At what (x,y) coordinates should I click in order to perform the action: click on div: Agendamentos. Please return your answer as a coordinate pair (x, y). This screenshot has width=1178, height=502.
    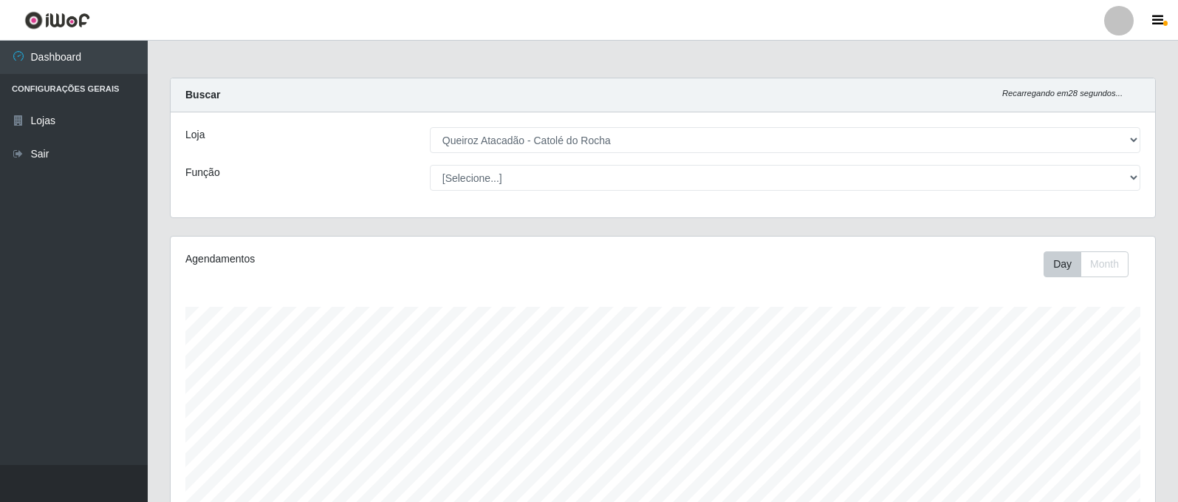
    Looking at the image, I should click on (378, 259).